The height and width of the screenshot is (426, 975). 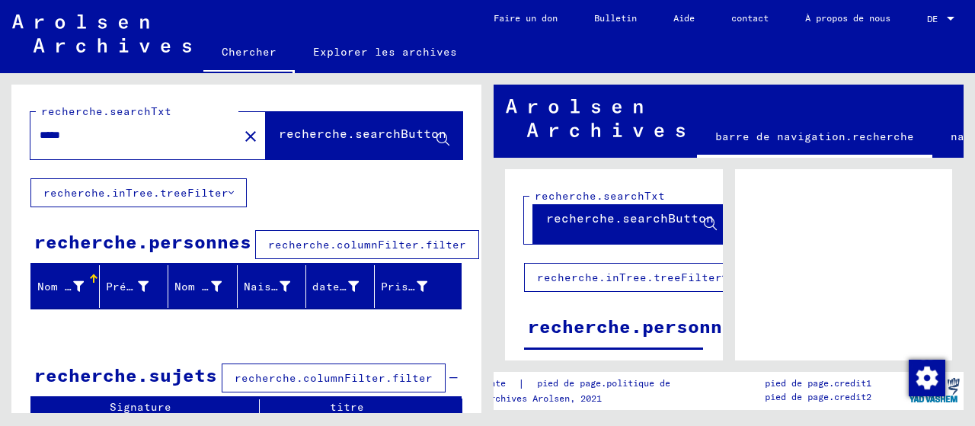 I want to click on font: Prénom, so click(x=126, y=286).